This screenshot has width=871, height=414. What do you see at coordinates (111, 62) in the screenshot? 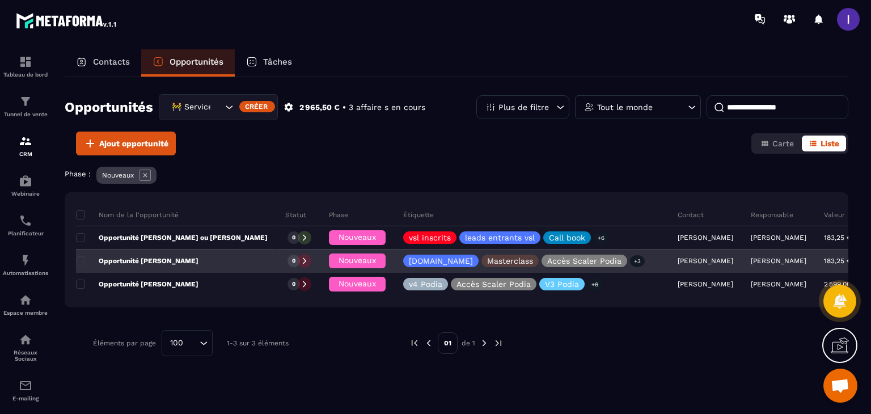
I see `p: Contacts` at bounding box center [111, 62].